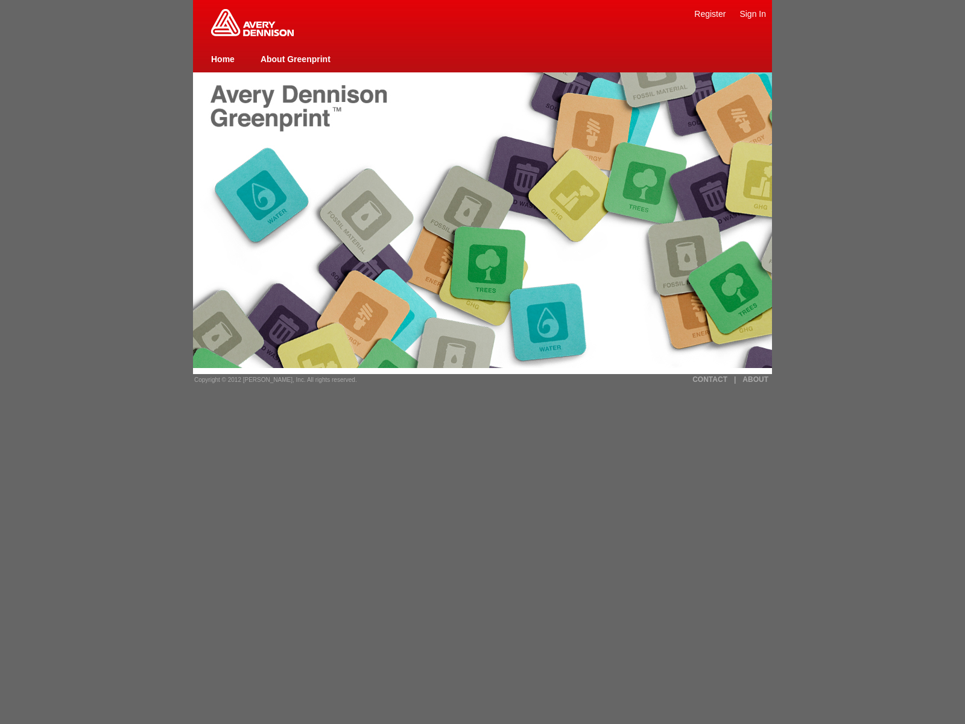 Image resolution: width=965 pixels, height=724 pixels. Describe the element at coordinates (710, 14) in the screenshot. I see `a: Register` at that location.